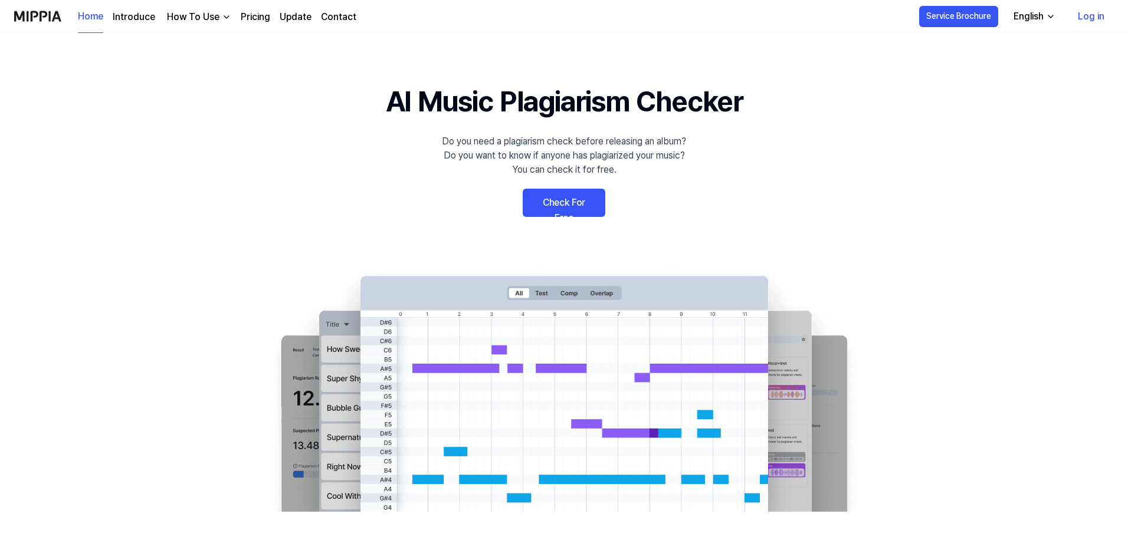 Image resolution: width=1128 pixels, height=537 pixels. What do you see at coordinates (1033, 17) in the screenshot?
I see `button: English` at bounding box center [1033, 17].